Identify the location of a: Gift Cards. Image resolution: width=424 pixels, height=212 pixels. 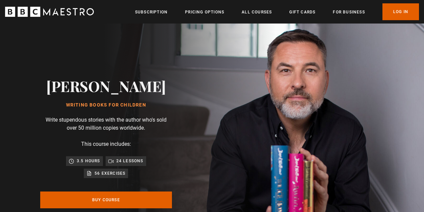
(303, 12).